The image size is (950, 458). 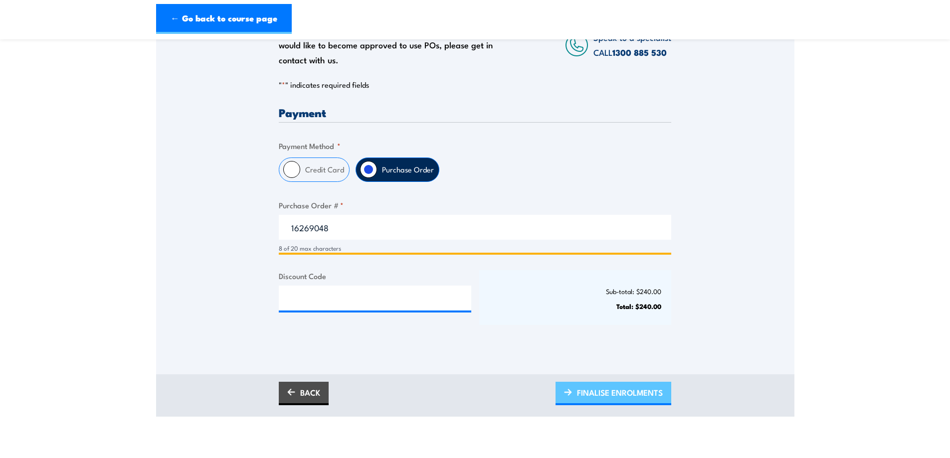 I want to click on span: FINALISE ENROLMENTS, so click(x=620, y=392).